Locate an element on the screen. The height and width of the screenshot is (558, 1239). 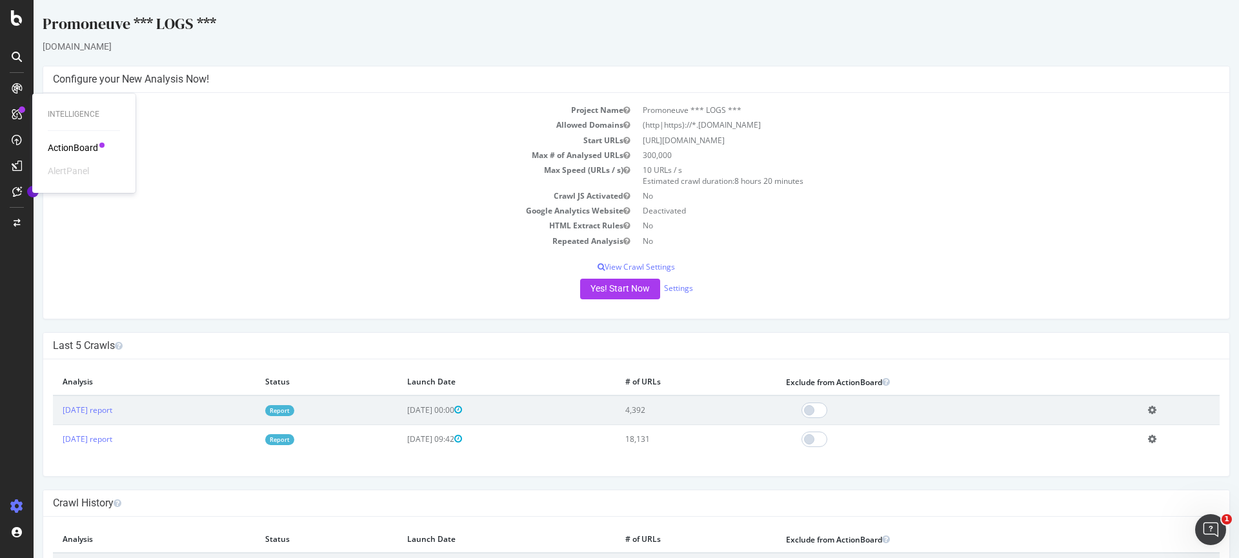
td: Crawl JS Activated is located at coordinates (311, 196).